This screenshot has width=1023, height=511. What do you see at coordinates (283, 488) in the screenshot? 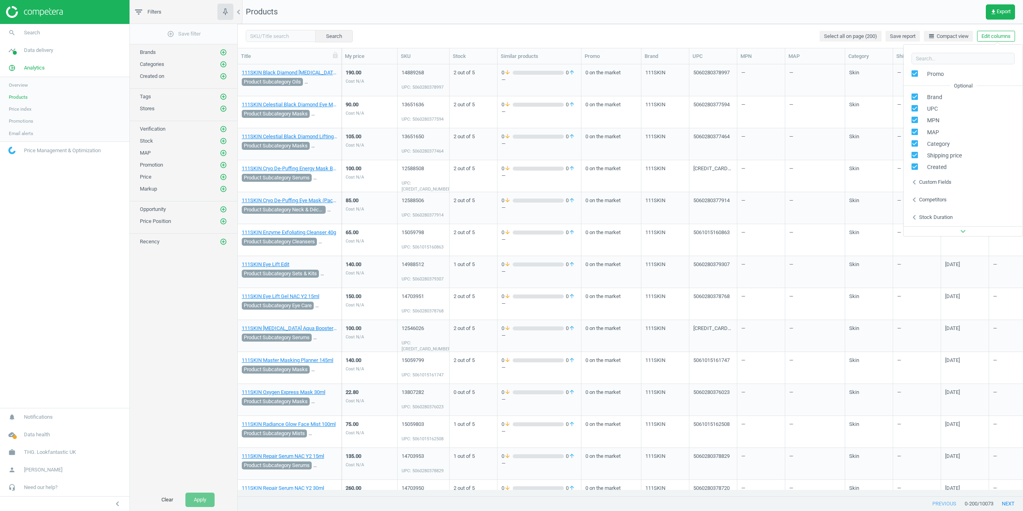
I see `a: 111SKIN Repair Serum NAC Y2 30ml` at bounding box center [283, 488].